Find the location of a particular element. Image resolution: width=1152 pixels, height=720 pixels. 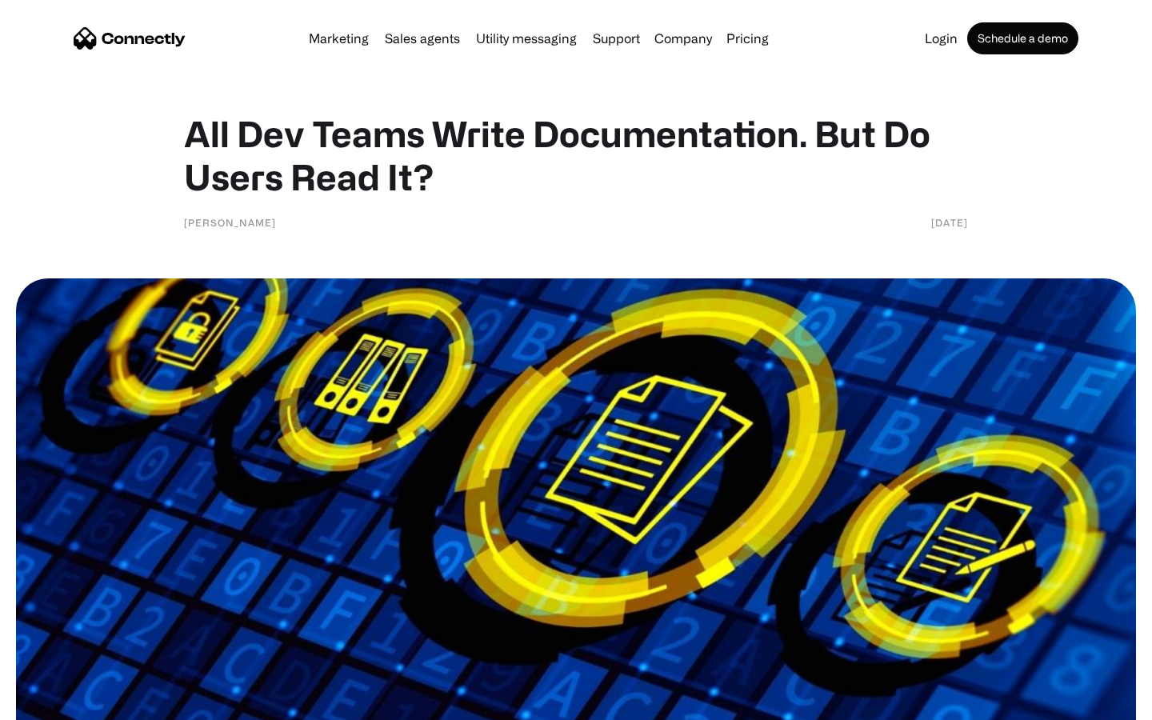

a: Marketing is located at coordinates (338, 38).